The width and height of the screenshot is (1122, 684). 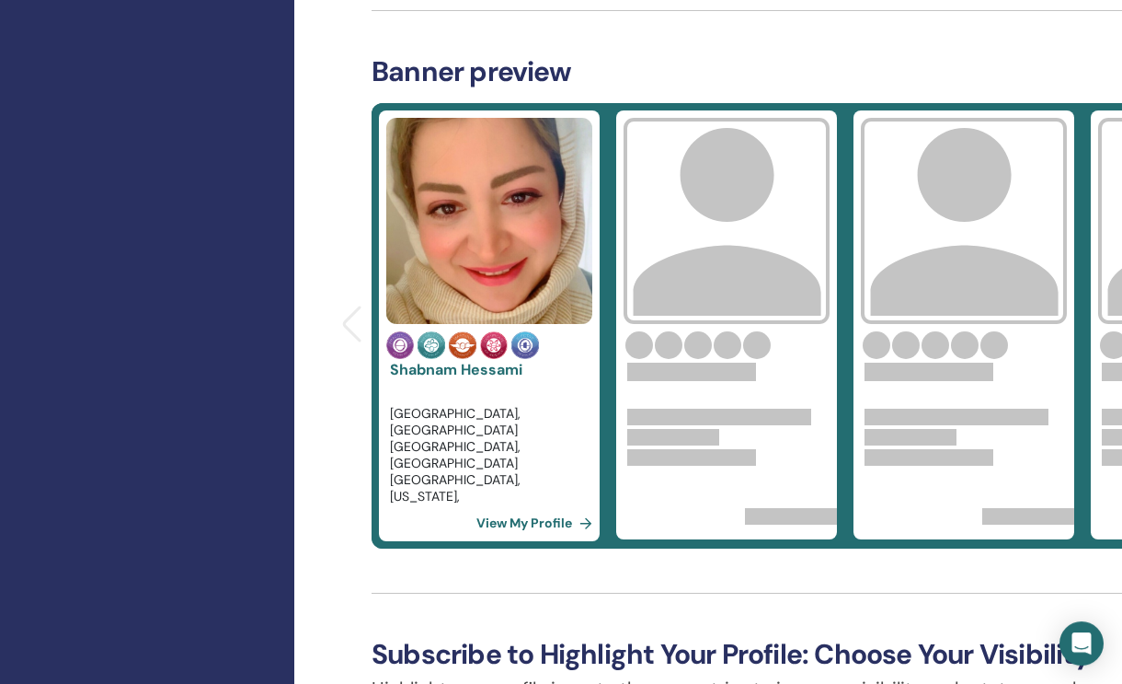 What do you see at coordinates (1082, 643) in the screenshot?
I see `div: Open Intercom Messenger` at bounding box center [1082, 643].